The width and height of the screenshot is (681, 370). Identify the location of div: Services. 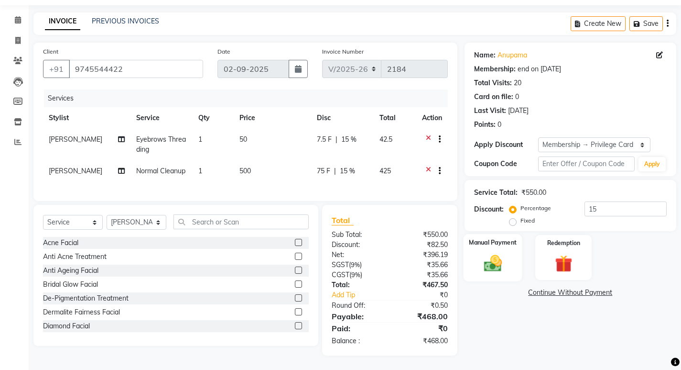
(250, 98).